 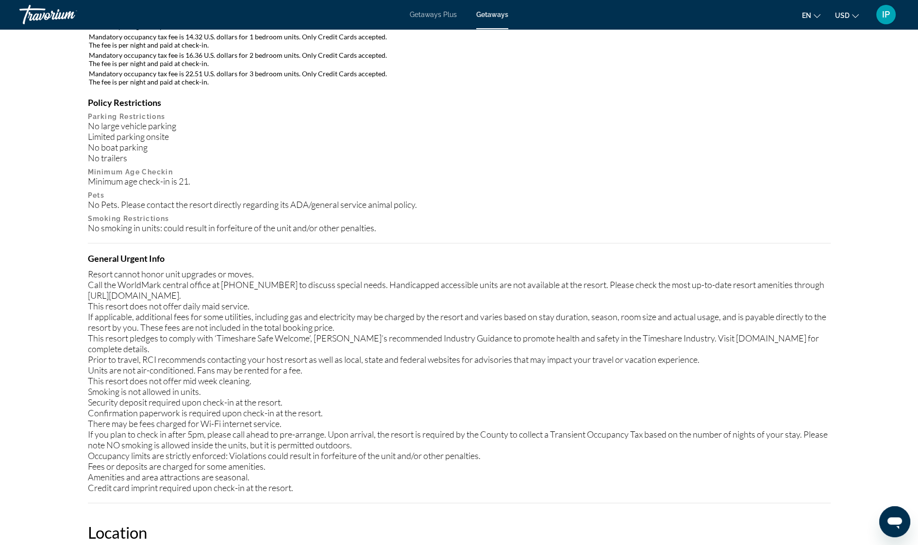 I want to click on span: en, so click(x=806, y=16).